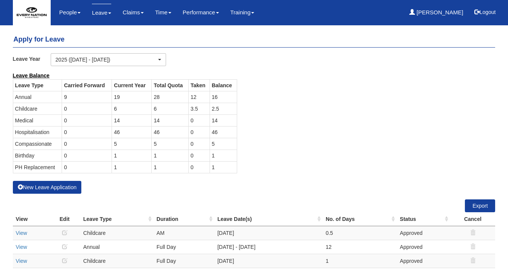 The height and width of the screenshot is (270, 508). Describe the element at coordinates (32, 59) in the screenshot. I see `label: Leave Year` at that location.